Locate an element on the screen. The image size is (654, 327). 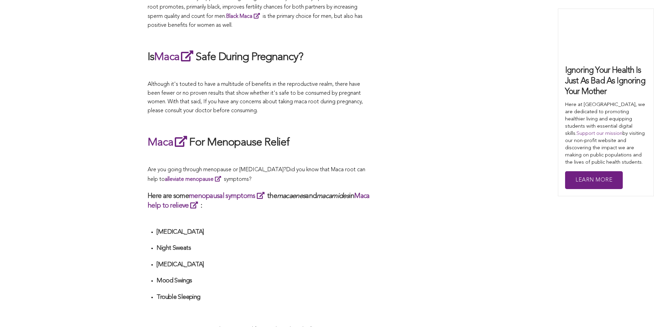
h2: Is Safe During Pregnancy? is located at coordinates (259, 57).